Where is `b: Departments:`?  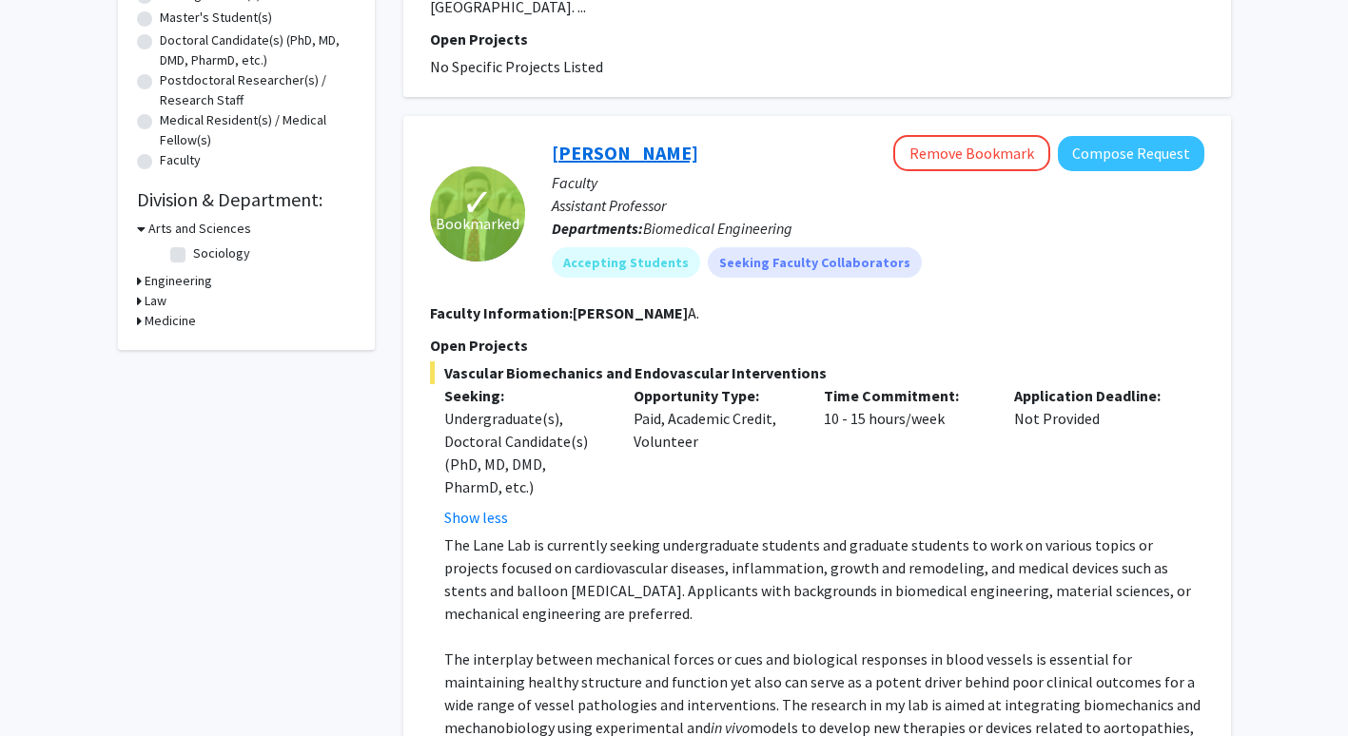 b: Departments: is located at coordinates (597, 228).